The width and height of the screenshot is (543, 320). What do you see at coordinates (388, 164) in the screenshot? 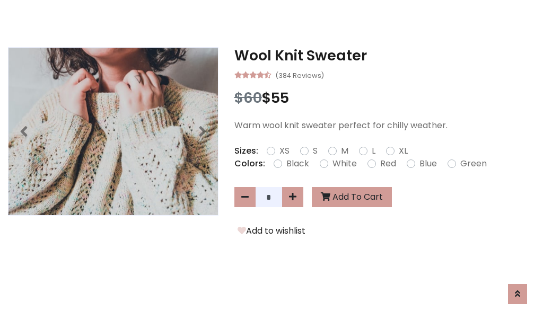
I see `label: Red` at bounding box center [388, 164].